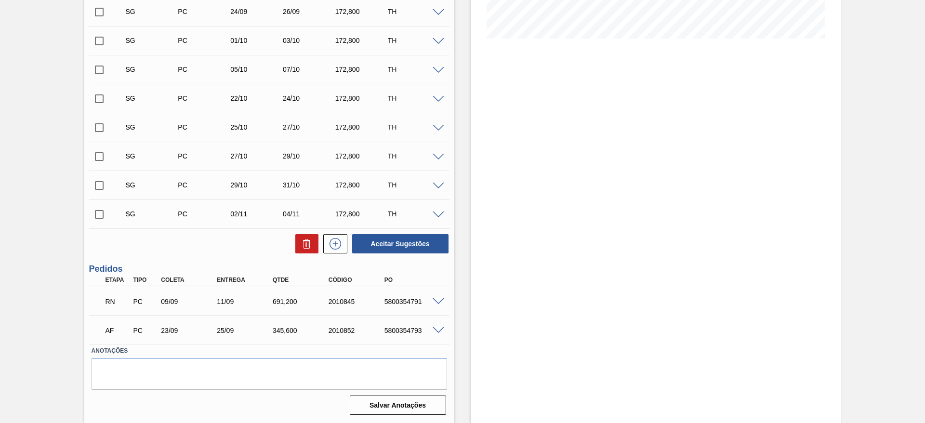 The image size is (925, 423). What do you see at coordinates (118, 280) in the screenshot?
I see `div: Etapa` at bounding box center [118, 280].